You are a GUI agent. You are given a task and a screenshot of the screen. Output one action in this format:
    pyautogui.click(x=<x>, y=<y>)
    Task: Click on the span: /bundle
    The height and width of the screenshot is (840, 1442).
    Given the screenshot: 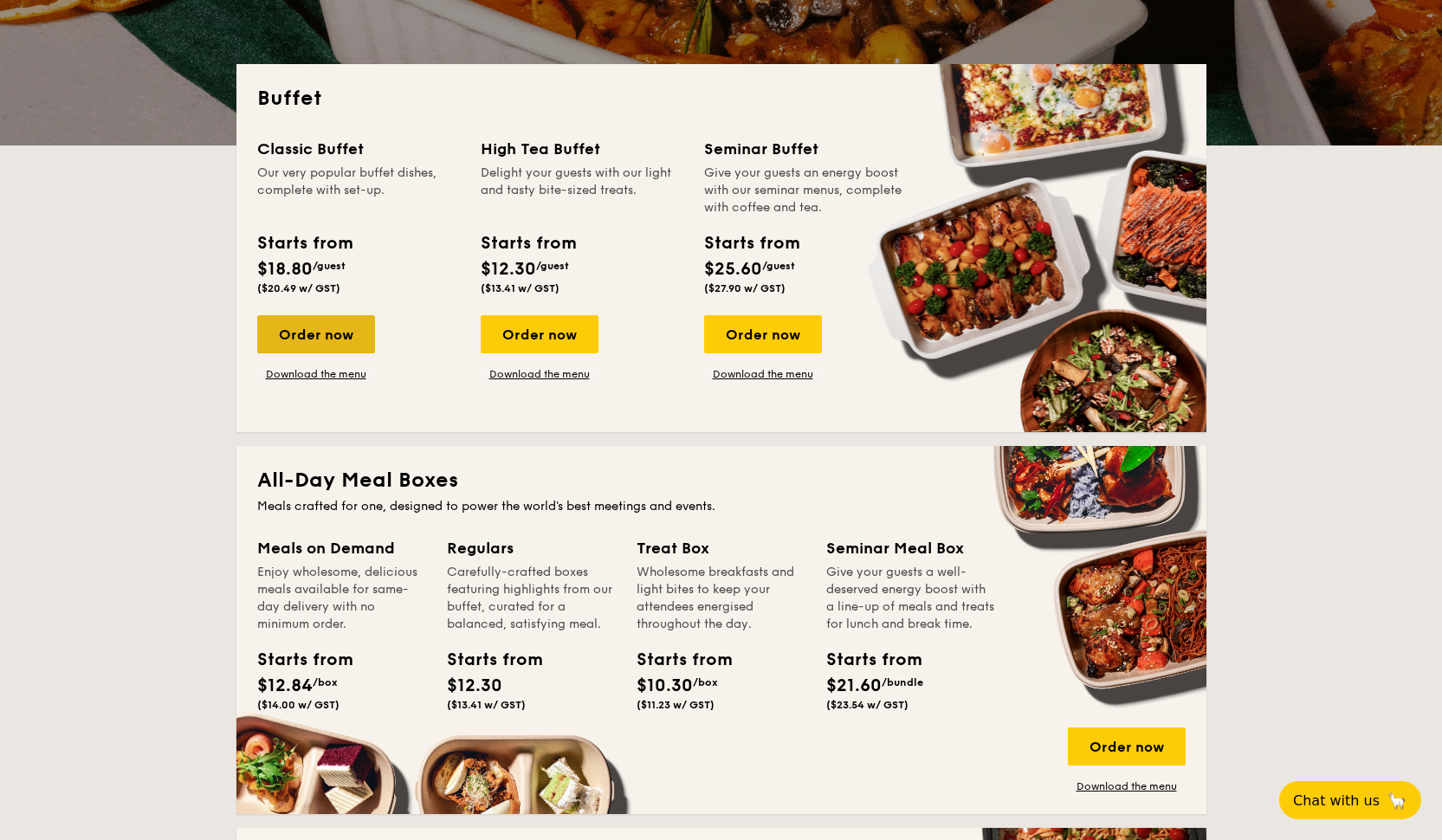 What is the action you would take?
    pyautogui.click(x=903, y=683)
    